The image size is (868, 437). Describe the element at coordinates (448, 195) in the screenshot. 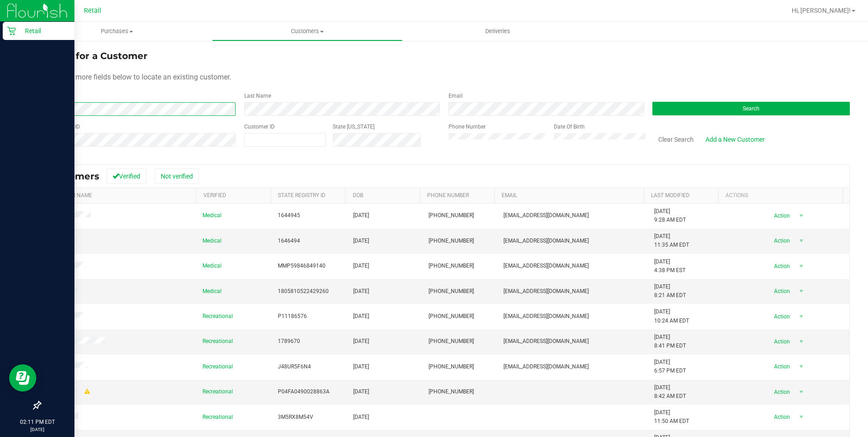

I see `a: Phone Number` at that location.